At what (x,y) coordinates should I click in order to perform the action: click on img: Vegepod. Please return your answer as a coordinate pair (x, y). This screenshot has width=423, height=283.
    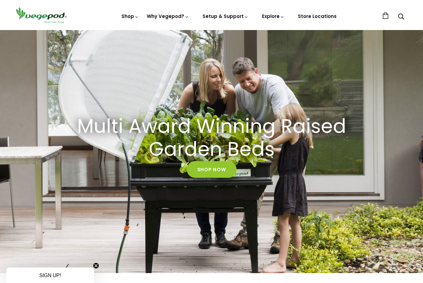
    Looking at the image, I should click on (41, 15).